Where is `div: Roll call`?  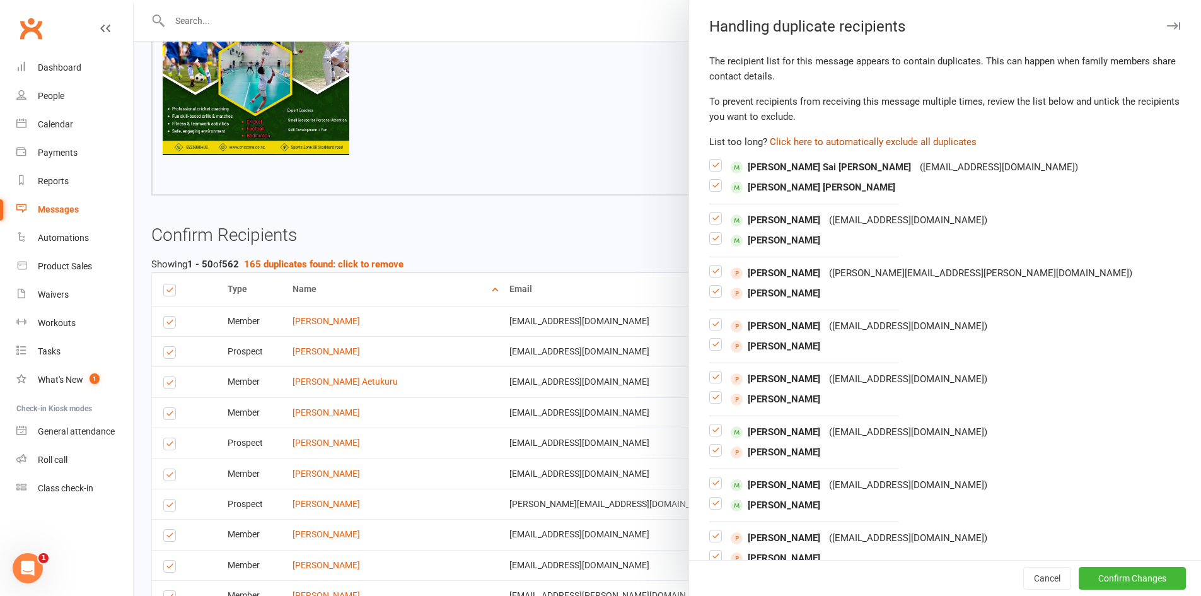 div: Roll call is located at coordinates (52, 460).